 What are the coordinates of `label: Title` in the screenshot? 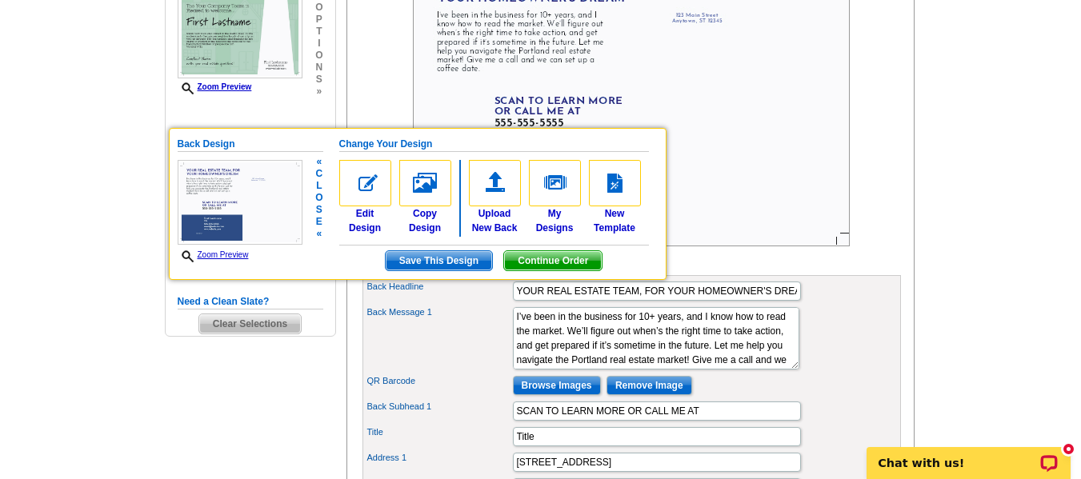 It's located at (439, 432).